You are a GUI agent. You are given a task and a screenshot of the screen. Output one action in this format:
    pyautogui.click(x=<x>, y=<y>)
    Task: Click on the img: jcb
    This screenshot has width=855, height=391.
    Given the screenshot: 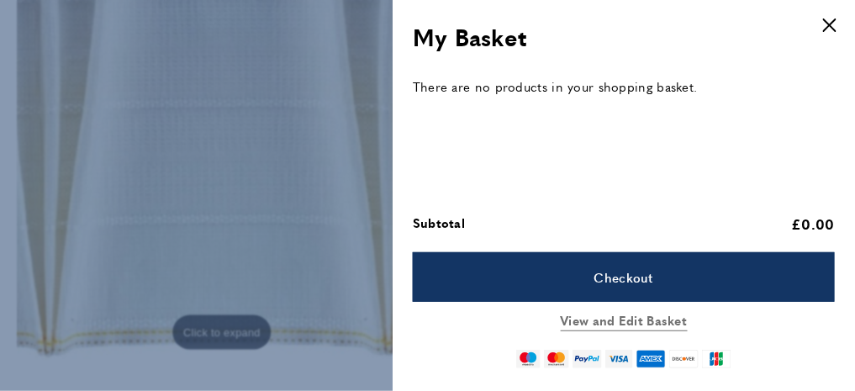 What is the action you would take?
    pyautogui.click(x=716, y=359)
    